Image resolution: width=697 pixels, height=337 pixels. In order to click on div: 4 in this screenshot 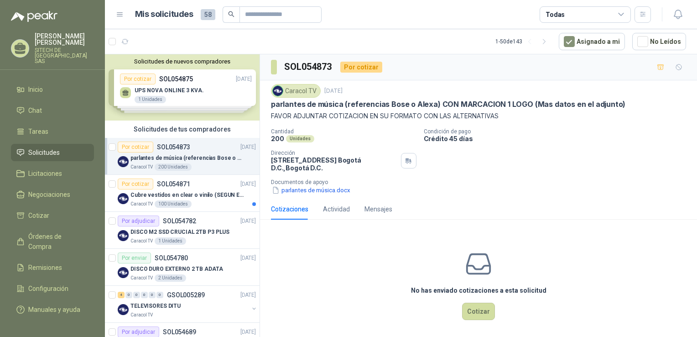, I will do `click(121, 295)`.